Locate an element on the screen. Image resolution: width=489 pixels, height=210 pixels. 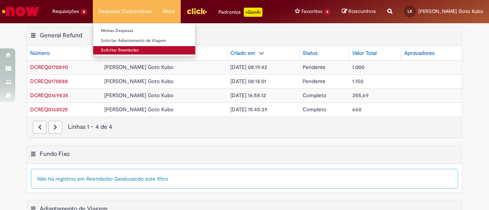
span: DCREQ0170888 is located at coordinates (49, 81).